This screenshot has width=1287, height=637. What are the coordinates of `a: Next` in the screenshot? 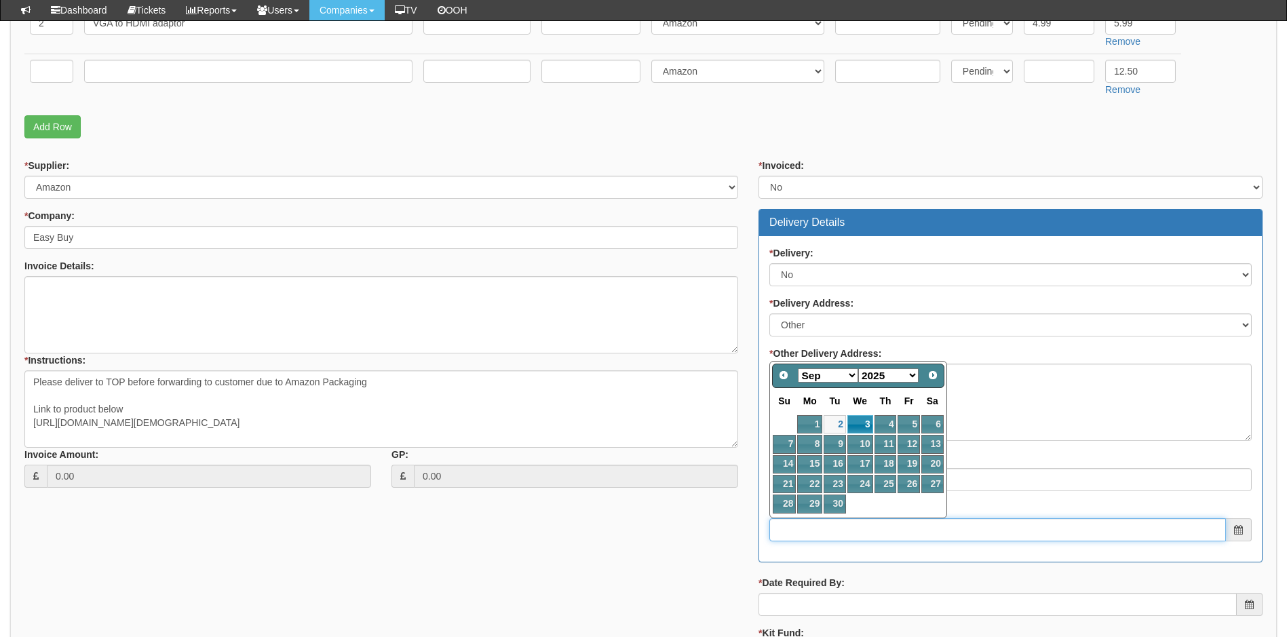 It's located at (933, 375).